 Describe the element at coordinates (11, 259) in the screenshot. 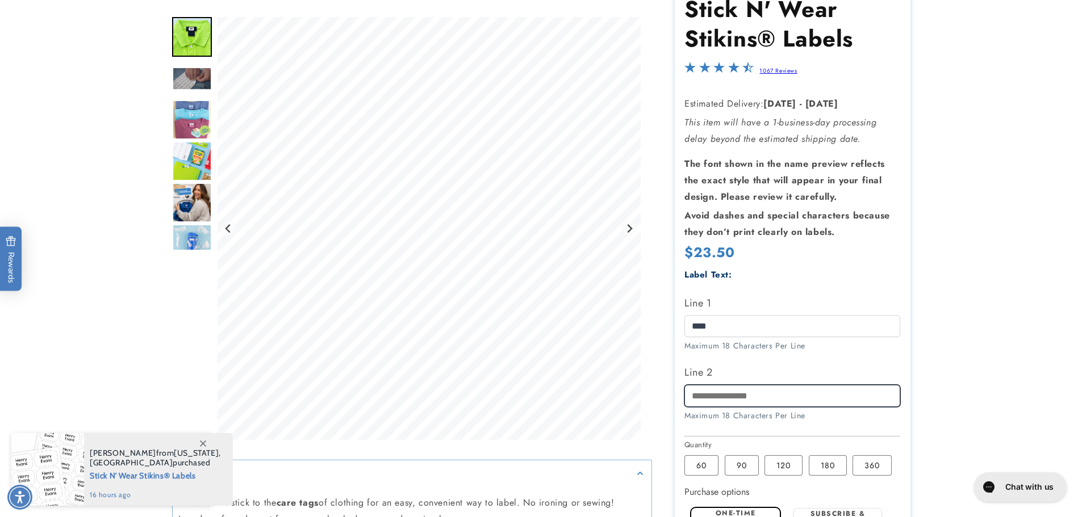

I see `span: Rewards` at that location.